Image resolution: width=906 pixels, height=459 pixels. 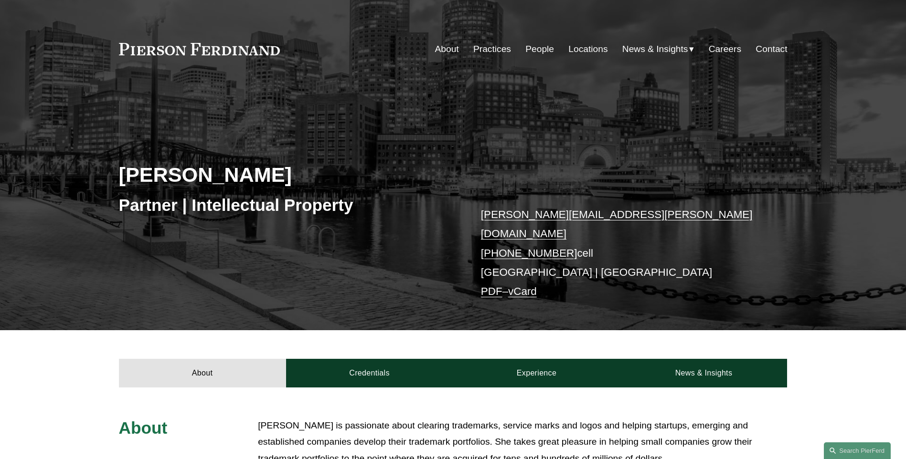 I want to click on a: People, so click(x=540, y=49).